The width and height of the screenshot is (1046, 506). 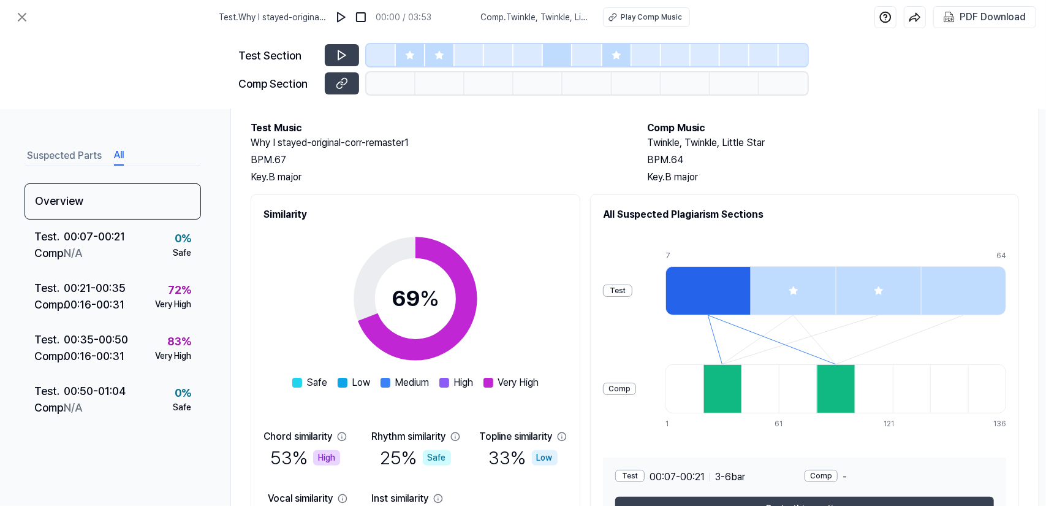 What do you see at coordinates (985, 17) in the screenshot?
I see `button: PDF Download` at bounding box center [985, 17].